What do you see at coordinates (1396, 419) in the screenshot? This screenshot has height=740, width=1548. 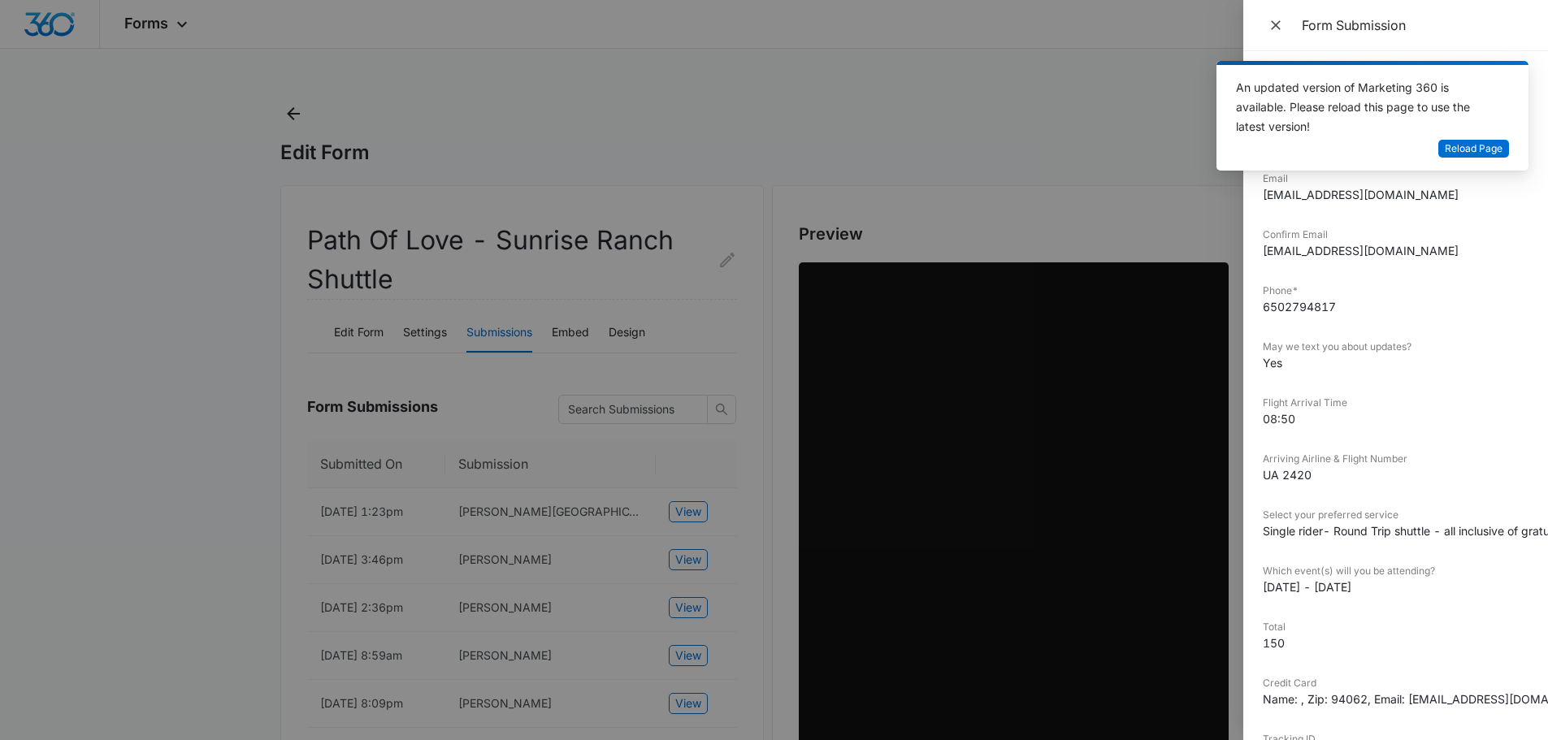 I see `dd: 08:50` at bounding box center [1396, 419].